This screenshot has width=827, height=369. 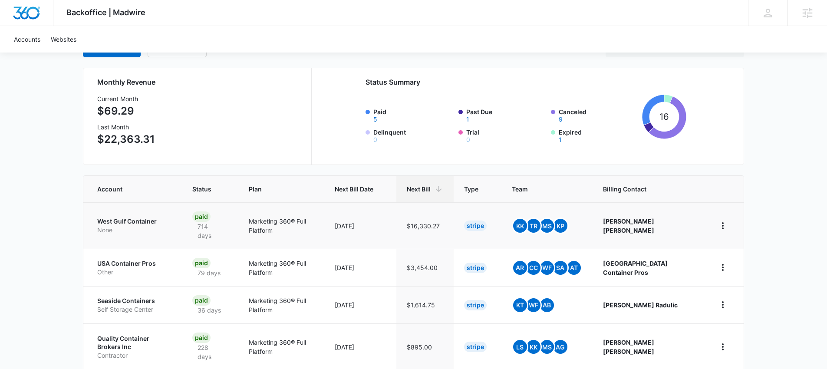 What do you see at coordinates (506, 115) in the screenshot?
I see `label: Past Due` at bounding box center [506, 115].